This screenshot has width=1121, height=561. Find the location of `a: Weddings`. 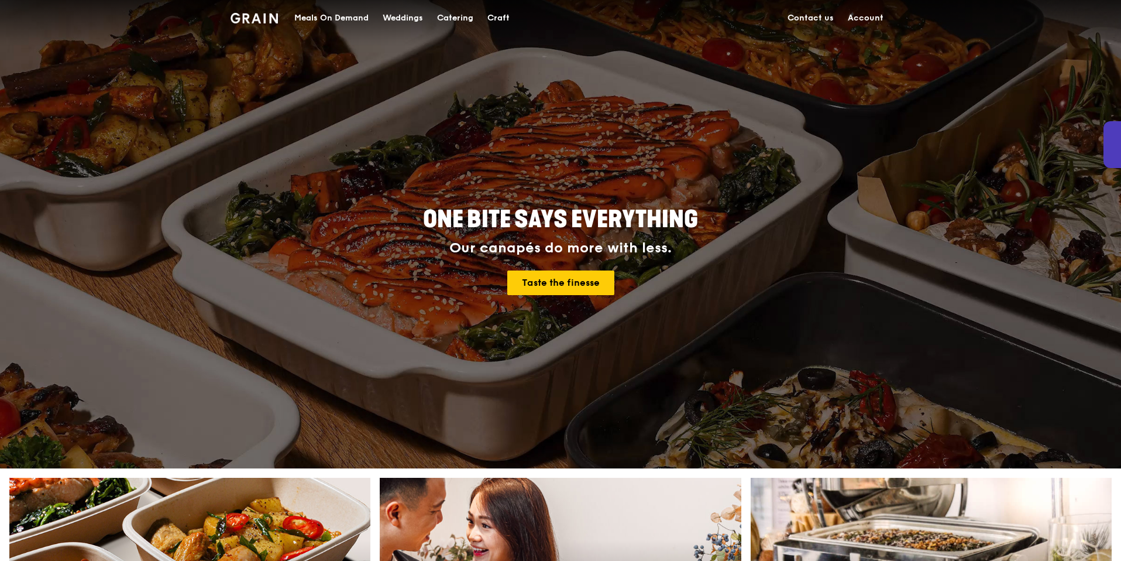

a: Weddings is located at coordinates (403, 18).